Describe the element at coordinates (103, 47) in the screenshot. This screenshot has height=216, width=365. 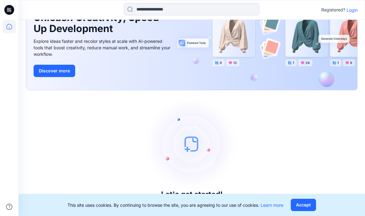
I see `div: Explore ideas faster and recolor styles at scale with AI-powered tools that boost creativity, red...` at that location.